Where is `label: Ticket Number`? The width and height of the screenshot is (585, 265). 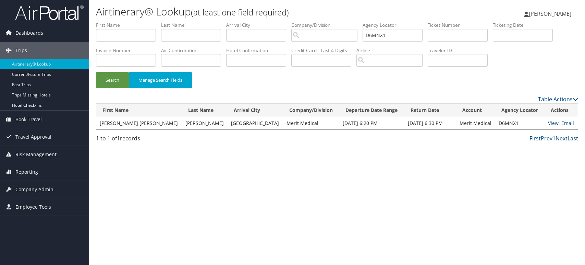 label: Ticket Number is located at coordinates (461, 25).